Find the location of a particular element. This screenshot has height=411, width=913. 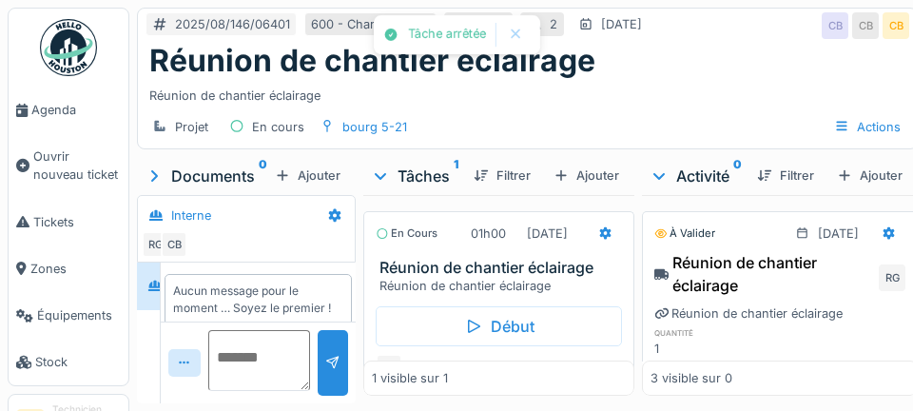

a: Équipements is located at coordinates (68, 315).